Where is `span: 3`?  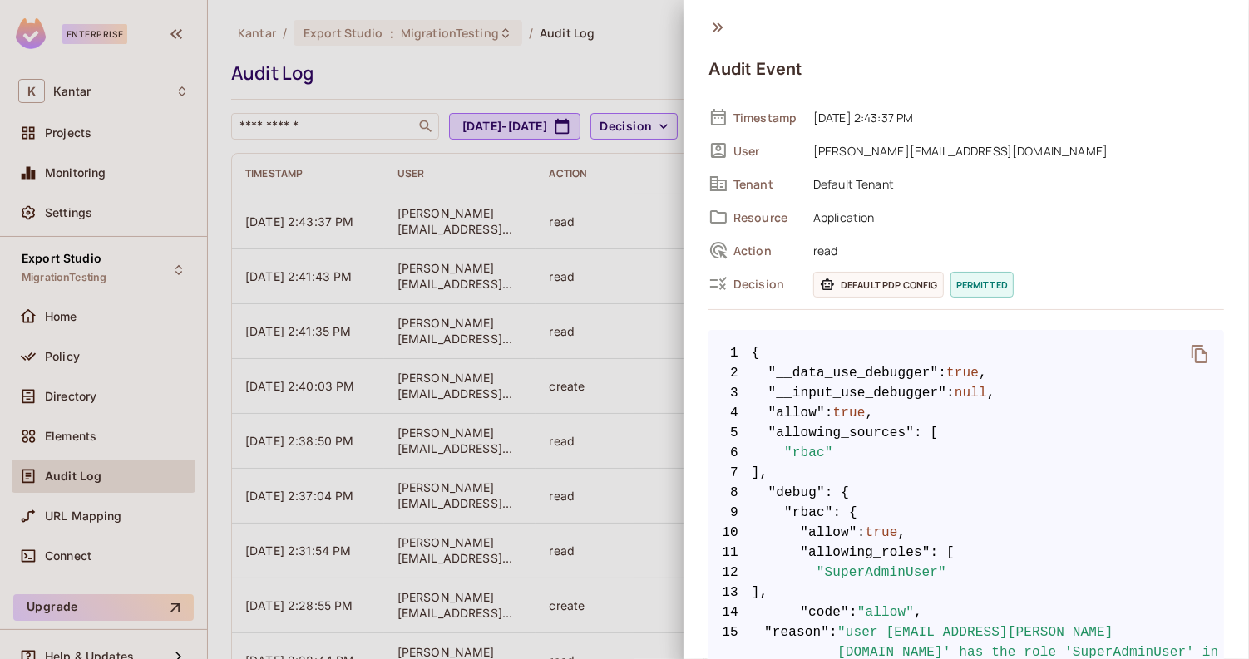 span: 3 is located at coordinates (730, 393).